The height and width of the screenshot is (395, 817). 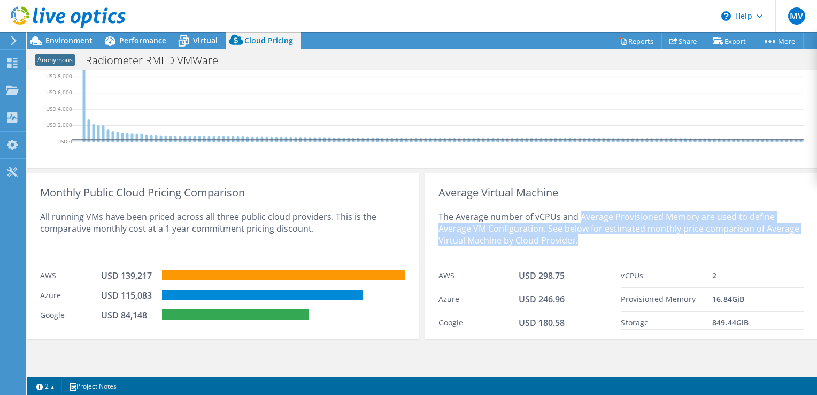 I want to click on h1: Radiometer RMED VMWare, so click(x=158, y=60).